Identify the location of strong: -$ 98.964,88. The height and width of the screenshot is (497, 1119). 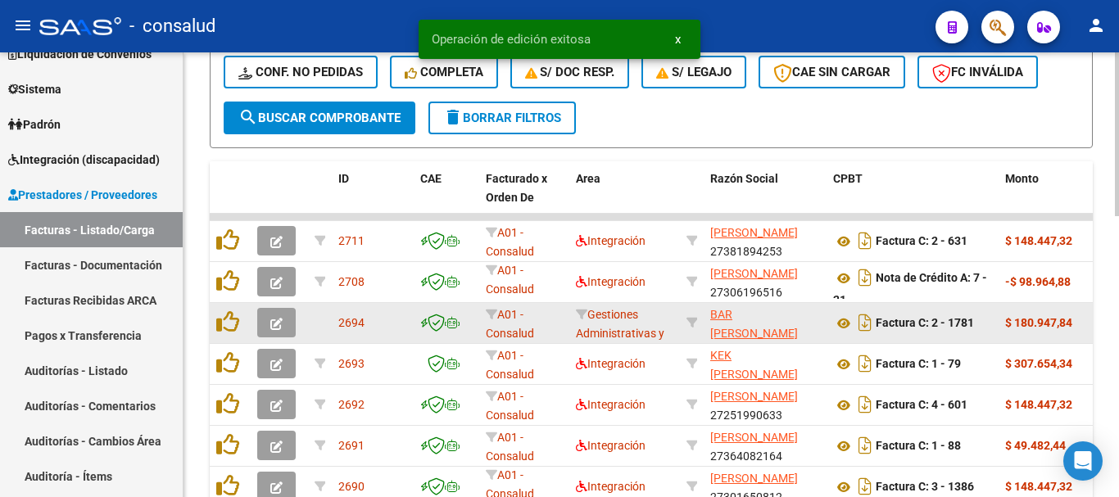
(1038, 282).